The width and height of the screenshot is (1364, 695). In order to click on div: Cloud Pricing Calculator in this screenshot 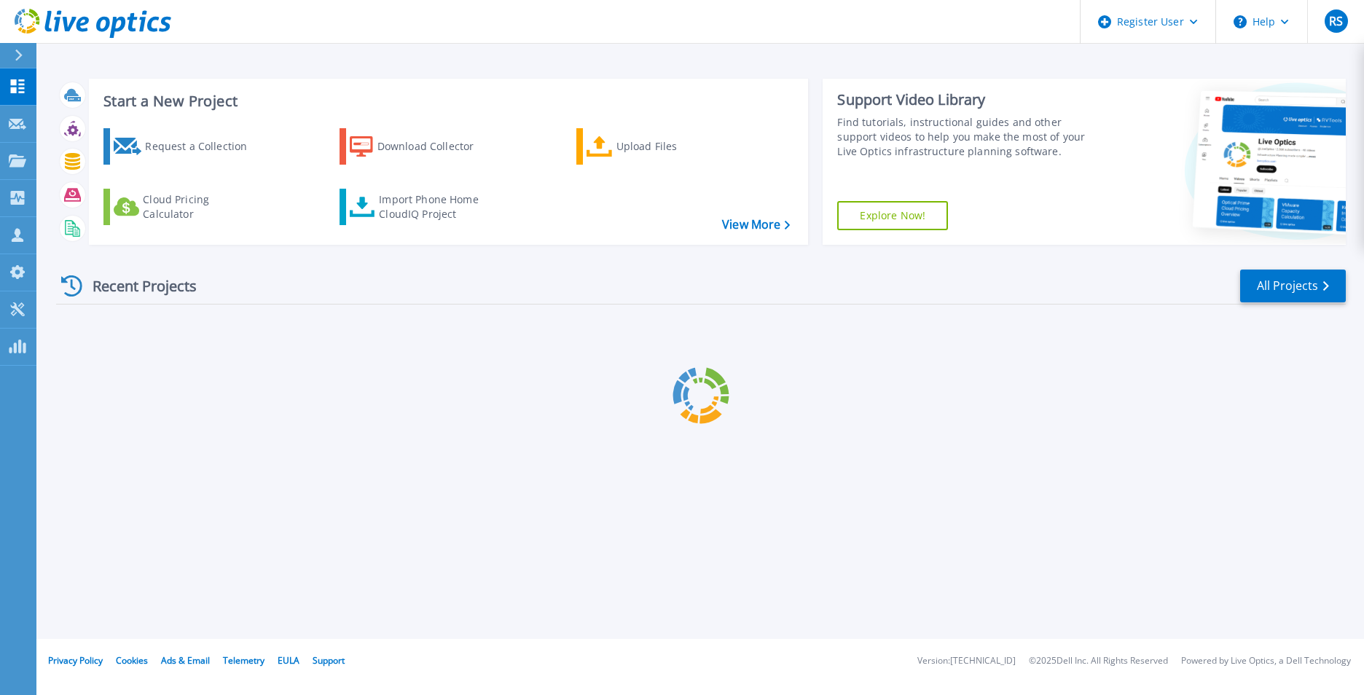, I will do `click(201, 207)`.